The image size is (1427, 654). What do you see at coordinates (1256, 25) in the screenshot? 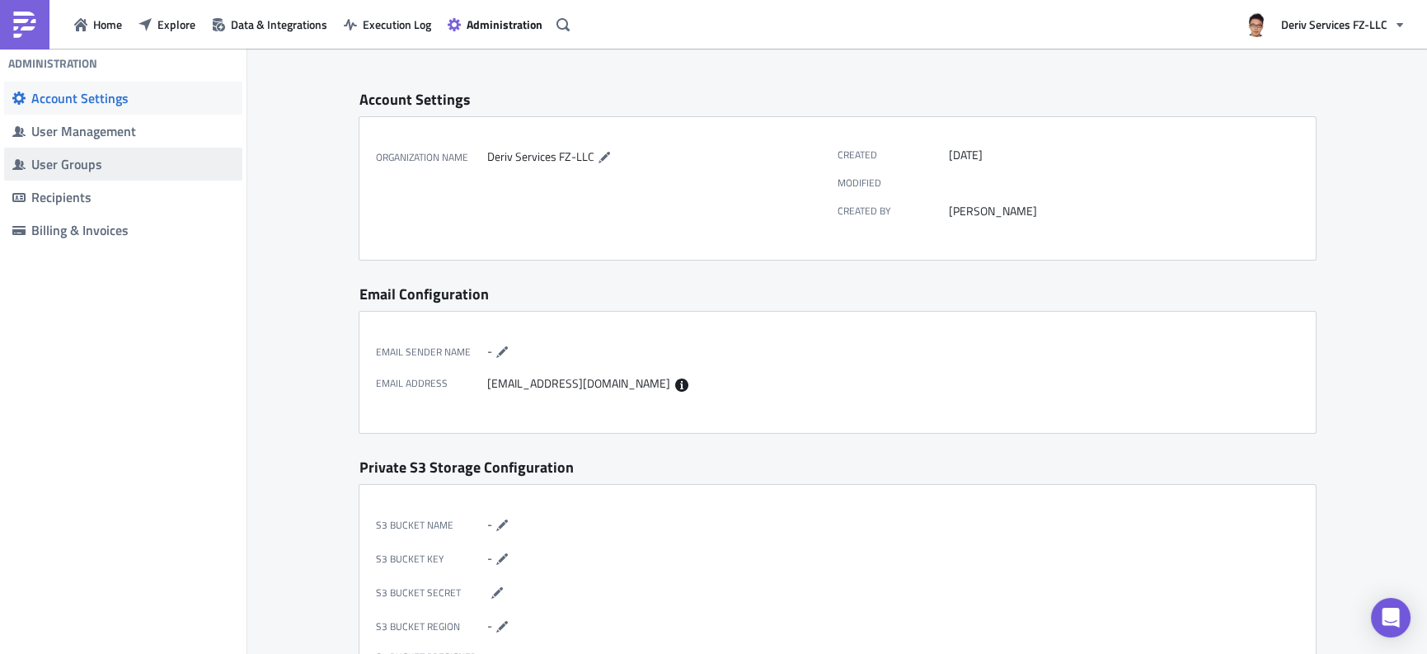
I see `img: Avatar` at bounding box center [1256, 25].